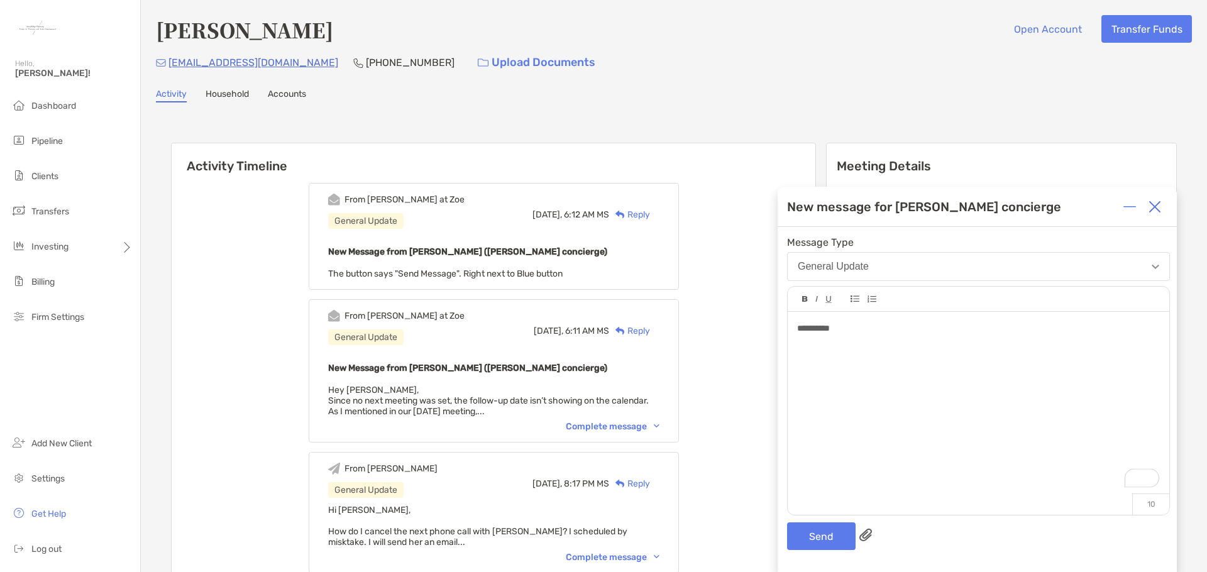 This screenshot has width=1207, height=572. What do you see at coordinates (47, 141) in the screenshot?
I see `span: Pipeline` at bounding box center [47, 141].